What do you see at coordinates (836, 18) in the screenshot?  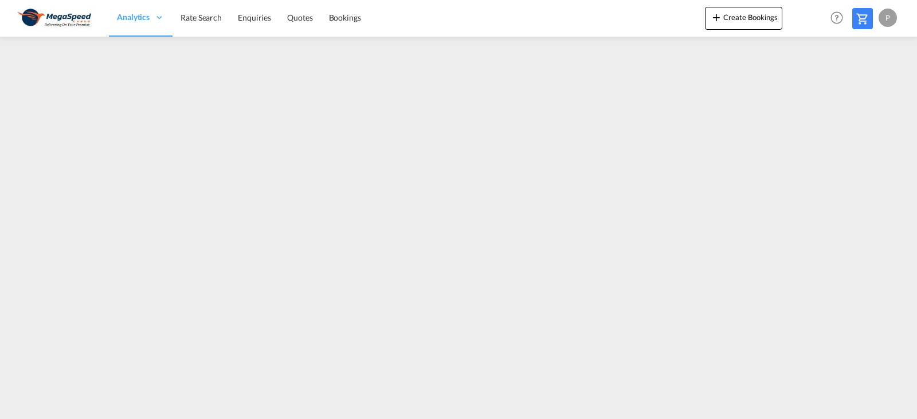 I see `span: Help` at bounding box center [836, 18].